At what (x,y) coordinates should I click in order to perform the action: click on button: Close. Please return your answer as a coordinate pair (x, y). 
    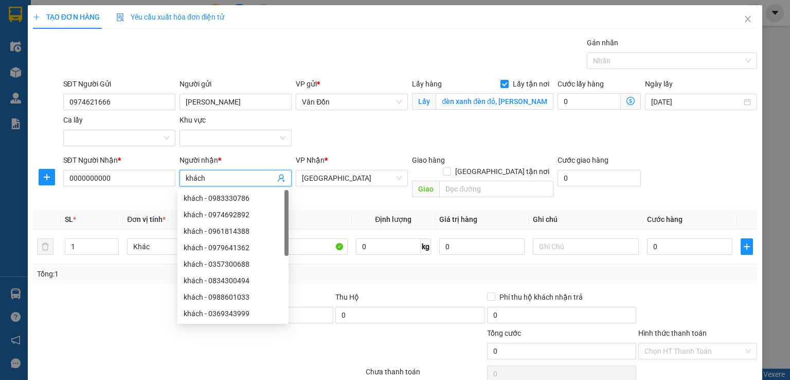
    Looking at the image, I should click on (748, 20).